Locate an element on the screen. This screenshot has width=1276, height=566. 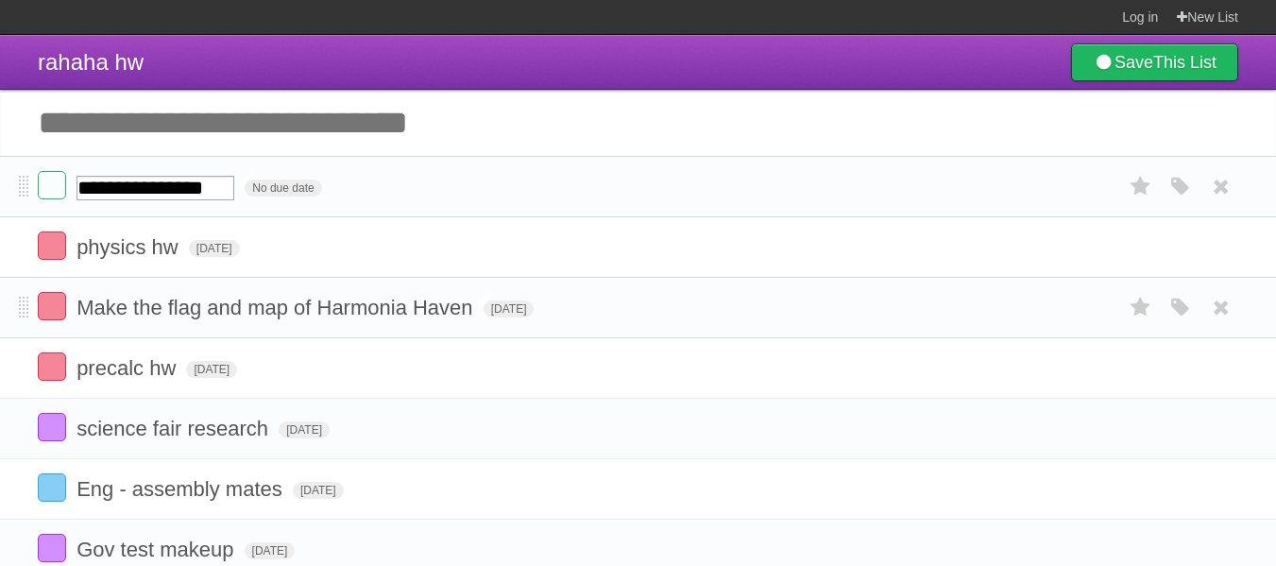
span: Eng - assembly mates is located at coordinates (181, 488).